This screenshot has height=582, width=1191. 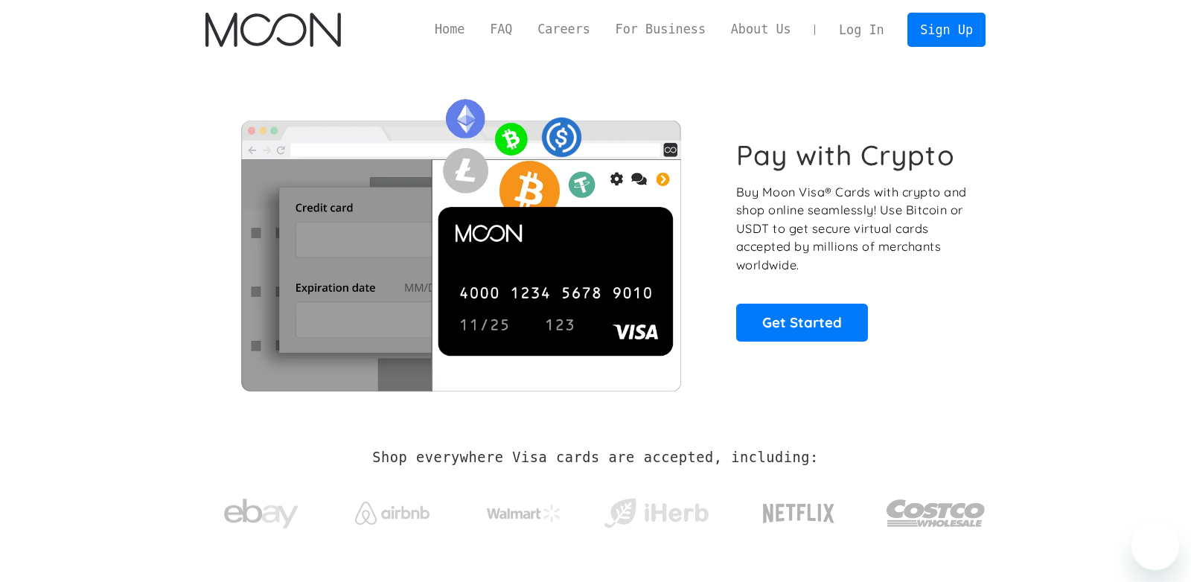 What do you see at coordinates (660, 29) in the screenshot?
I see `a: For Business` at bounding box center [660, 29].